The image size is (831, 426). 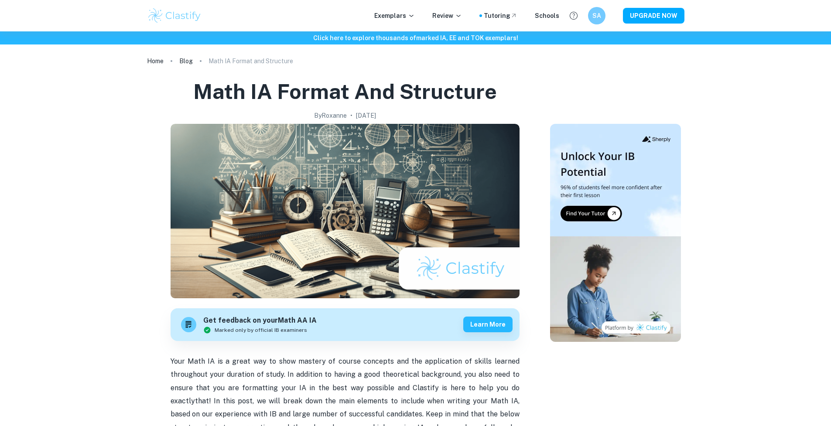 I want to click on a: Blog, so click(x=186, y=61).